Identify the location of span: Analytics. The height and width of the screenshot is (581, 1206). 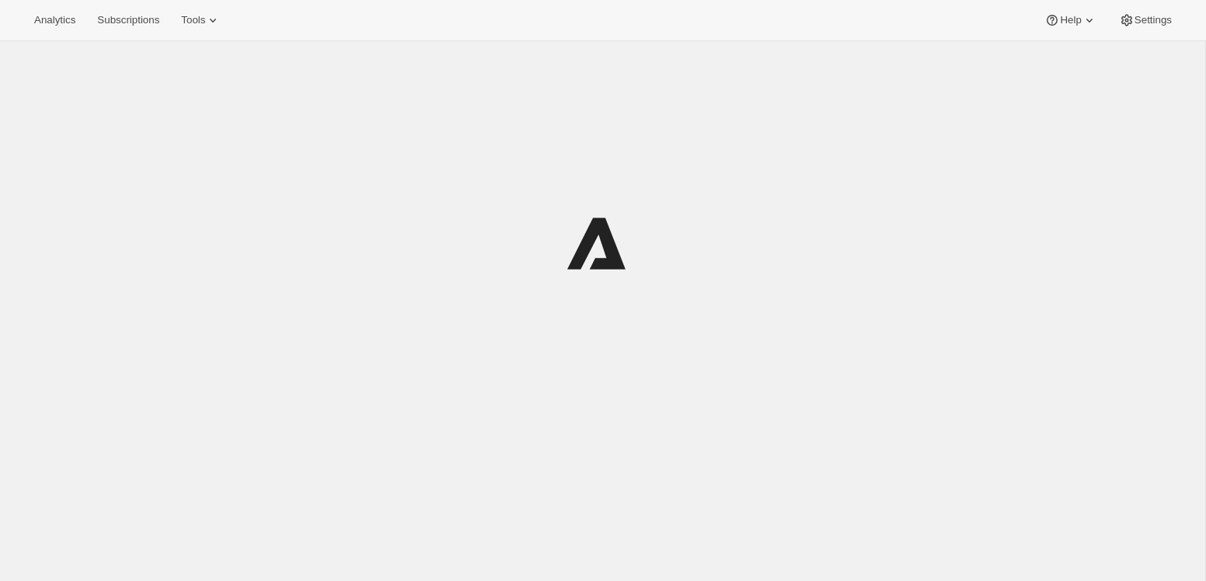
(54, 20).